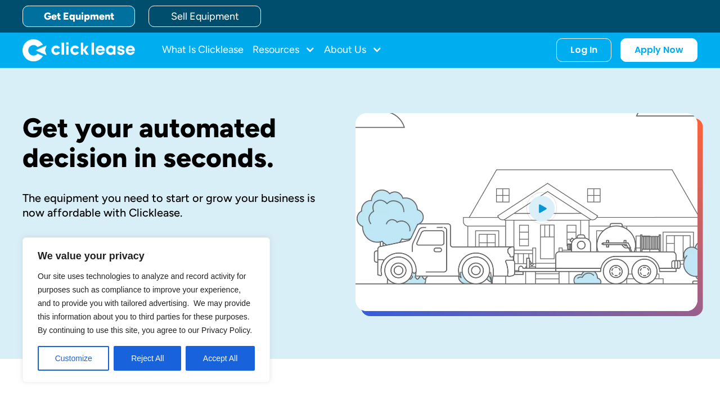 This screenshot has height=405, width=720. Describe the element at coordinates (220, 358) in the screenshot. I see `button: Accept All` at that location.